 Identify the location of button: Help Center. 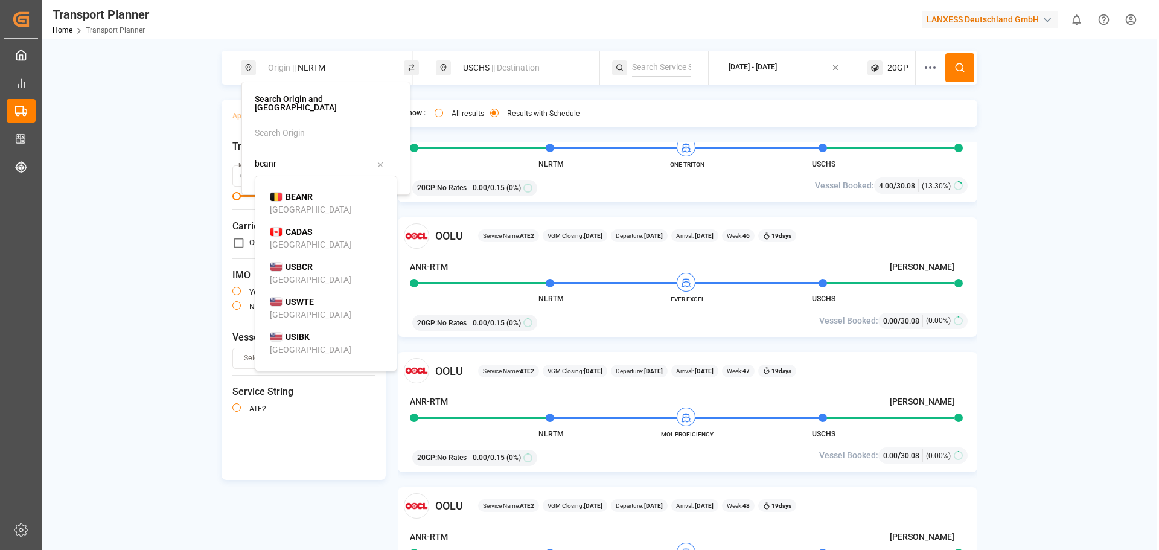
(1104, 19).